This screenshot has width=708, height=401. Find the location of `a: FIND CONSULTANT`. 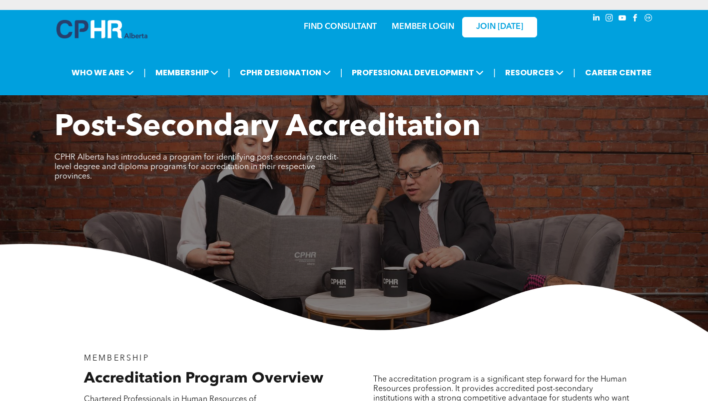

a: FIND CONSULTANT is located at coordinates (340, 27).